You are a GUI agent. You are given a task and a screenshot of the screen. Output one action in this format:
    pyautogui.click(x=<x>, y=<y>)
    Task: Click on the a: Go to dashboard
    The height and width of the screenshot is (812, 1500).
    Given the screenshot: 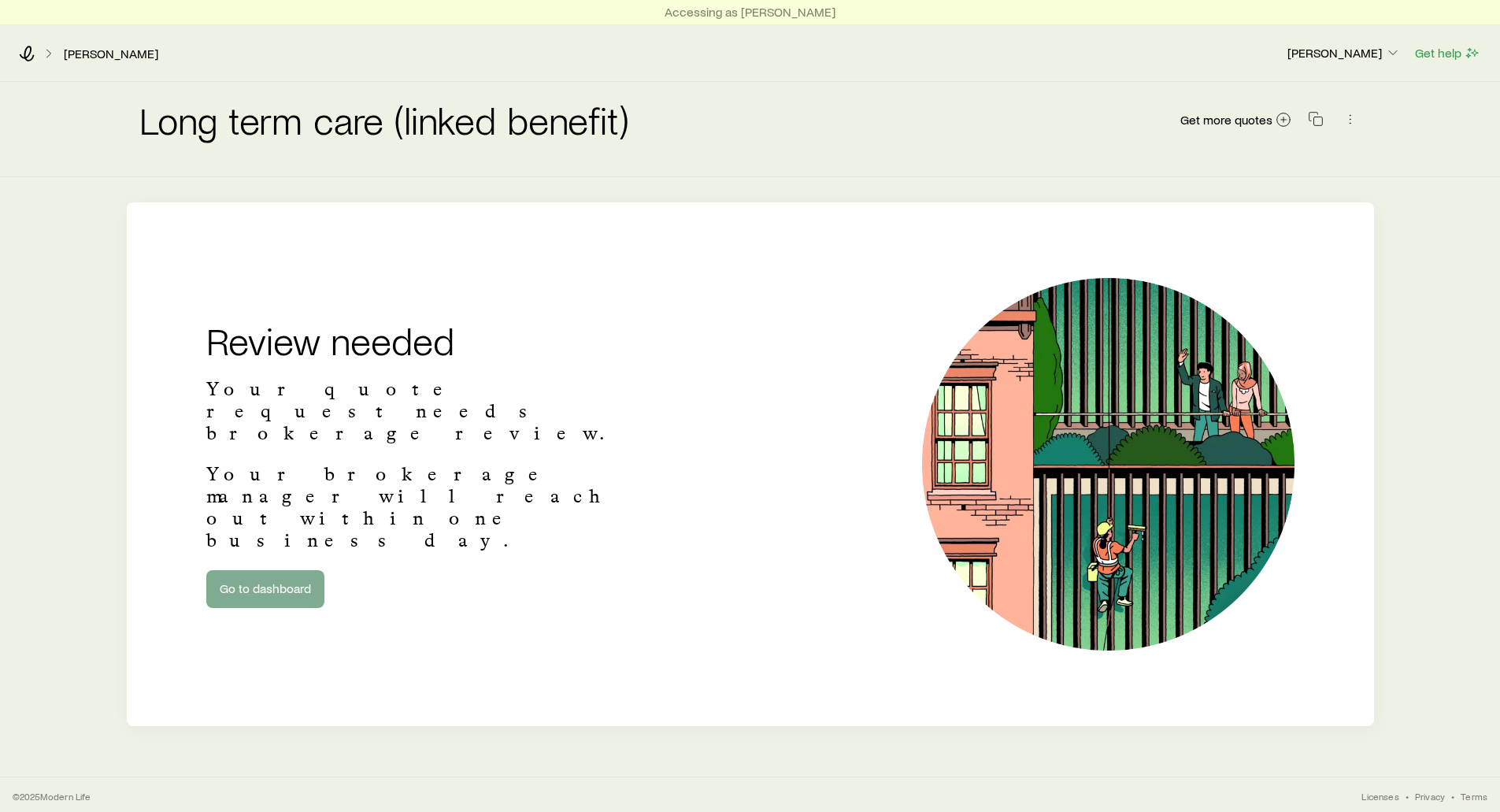 What is the action you would take?
    pyautogui.click(x=265, y=589)
    